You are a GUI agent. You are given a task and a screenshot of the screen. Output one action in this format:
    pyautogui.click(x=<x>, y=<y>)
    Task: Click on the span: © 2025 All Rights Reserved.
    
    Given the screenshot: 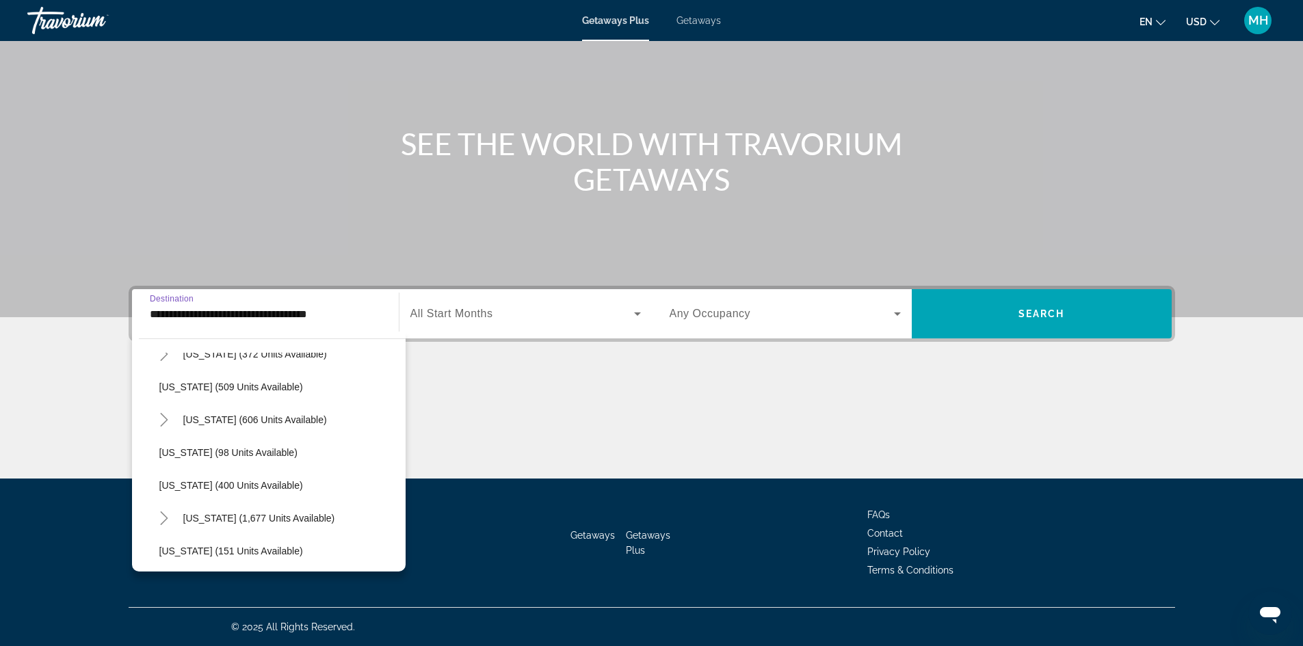 What is the action you would take?
    pyautogui.click(x=293, y=627)
    